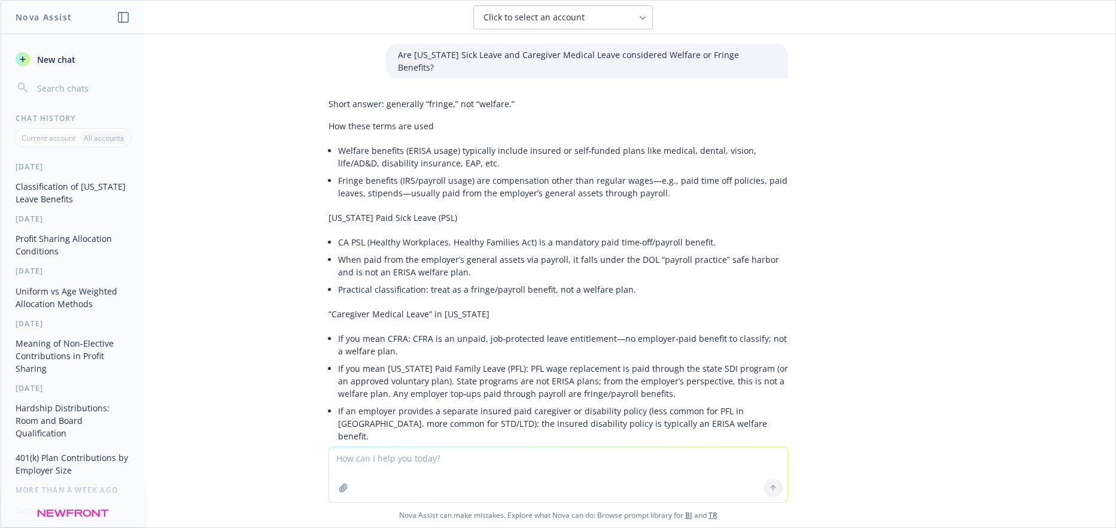  What do you see at coordinates (72, 490) in the screenshot?
I see `div: More than a week ago` at bounding box center [72, 490].